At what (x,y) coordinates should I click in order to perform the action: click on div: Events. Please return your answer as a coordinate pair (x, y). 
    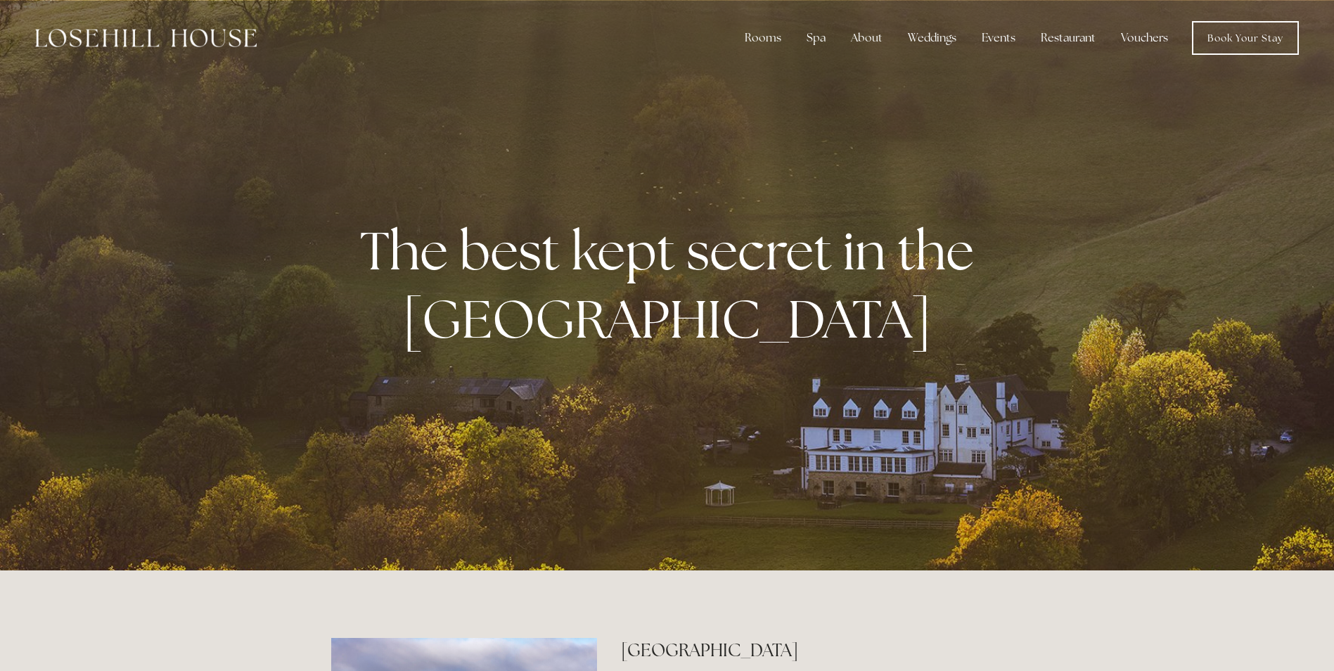
    Looking at the image, I should click on (999, 38).